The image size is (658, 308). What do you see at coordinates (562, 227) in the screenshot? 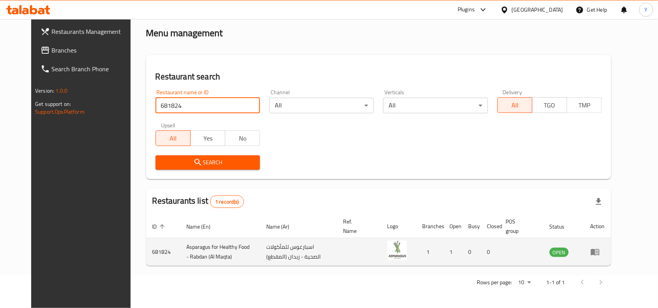
I see `span: Status` at bounding box center [562, 227].